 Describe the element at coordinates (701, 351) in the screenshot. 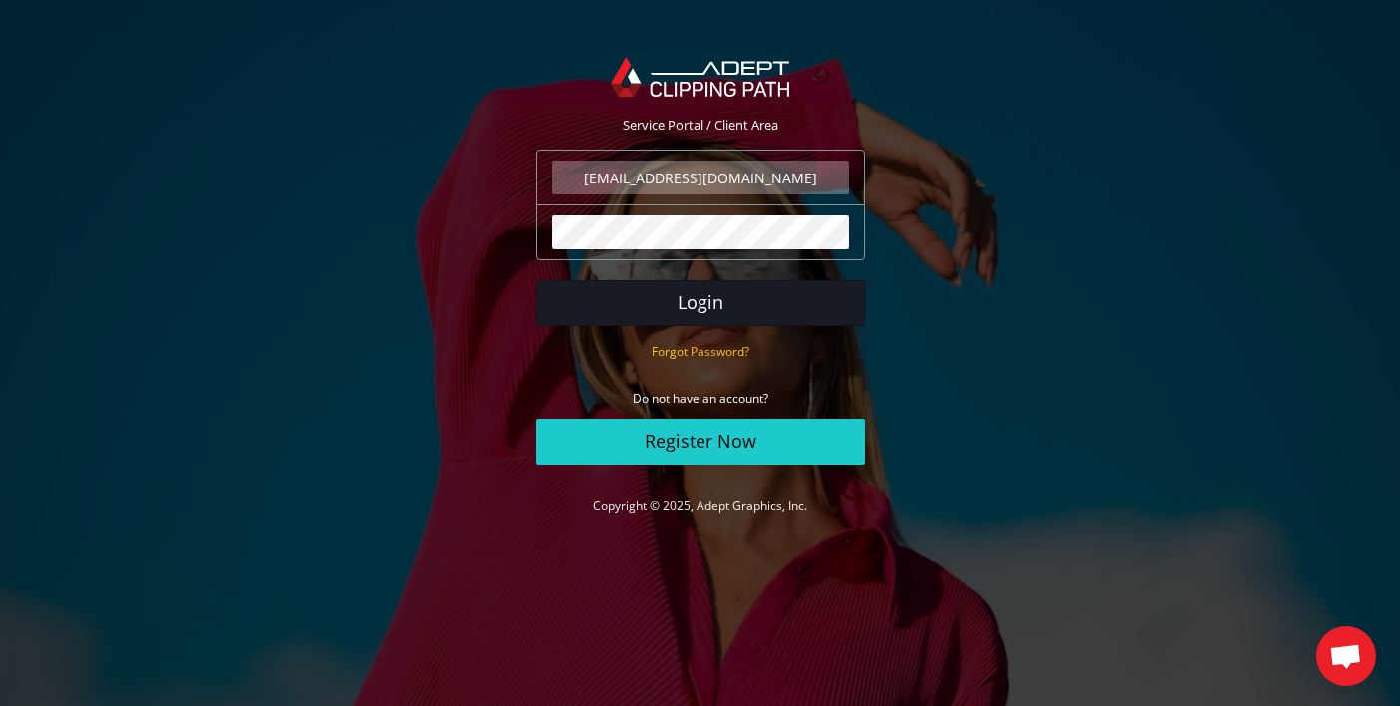

I see `small: Forgot Password?` at that location.